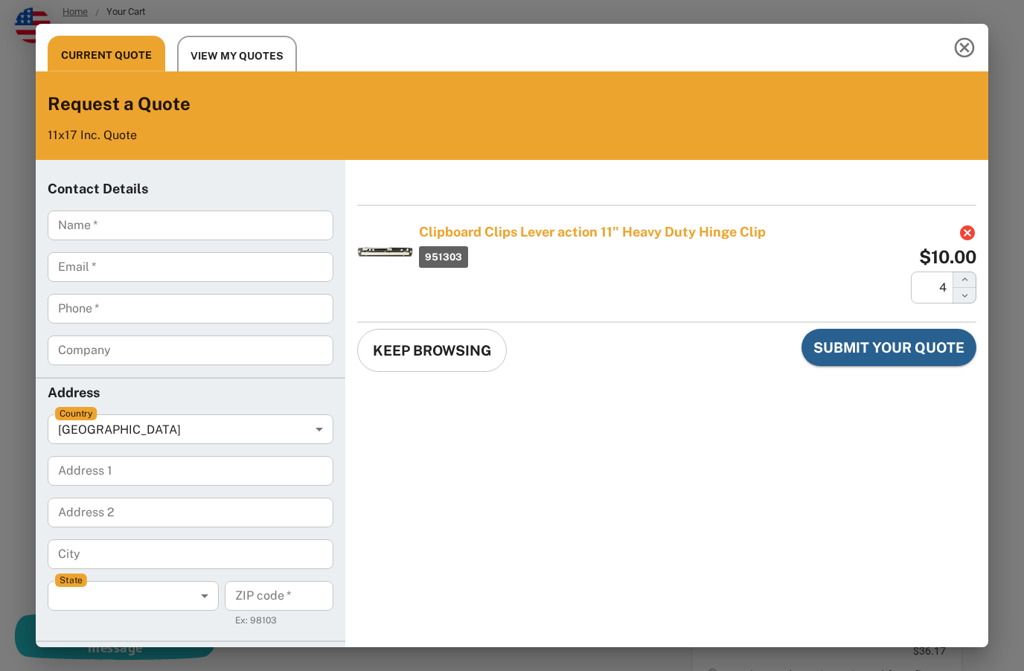 This screenshot has width=1024, height=671. I want to click on span: Keep Browsing, so click(432, 350).